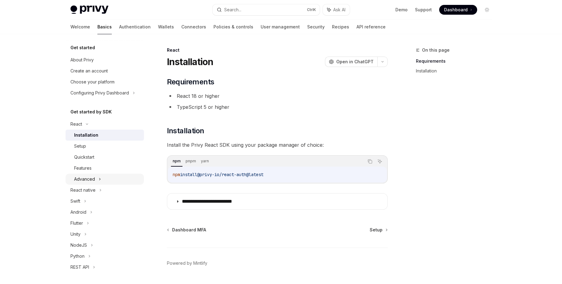 This screenshot has height=284, width=562. I want to click on img: light logo, so click(89, 10).